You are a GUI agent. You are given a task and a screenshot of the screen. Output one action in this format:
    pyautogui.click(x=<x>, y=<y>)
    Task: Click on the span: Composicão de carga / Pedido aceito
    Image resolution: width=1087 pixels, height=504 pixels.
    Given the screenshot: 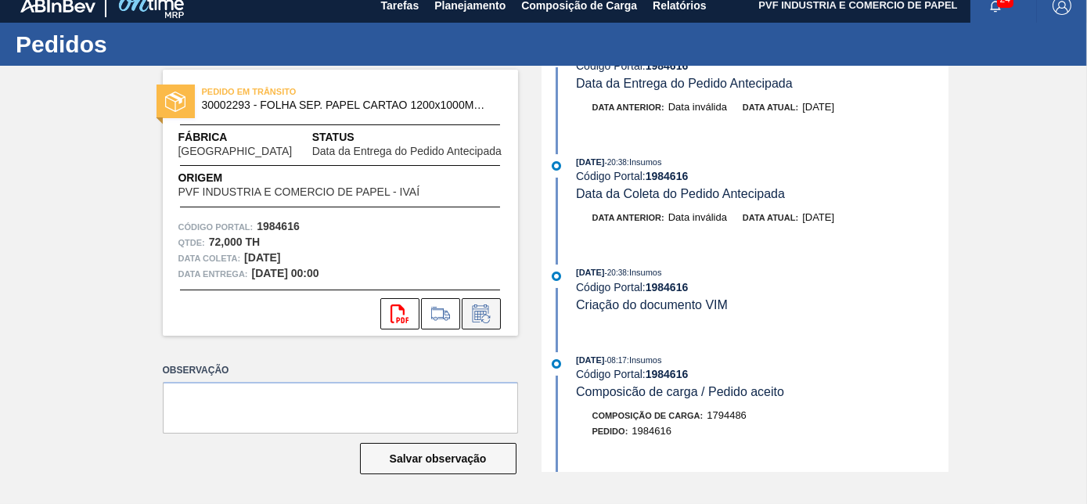 What is the action you would take?
    pyautogui.click(x=680, y=391)
    